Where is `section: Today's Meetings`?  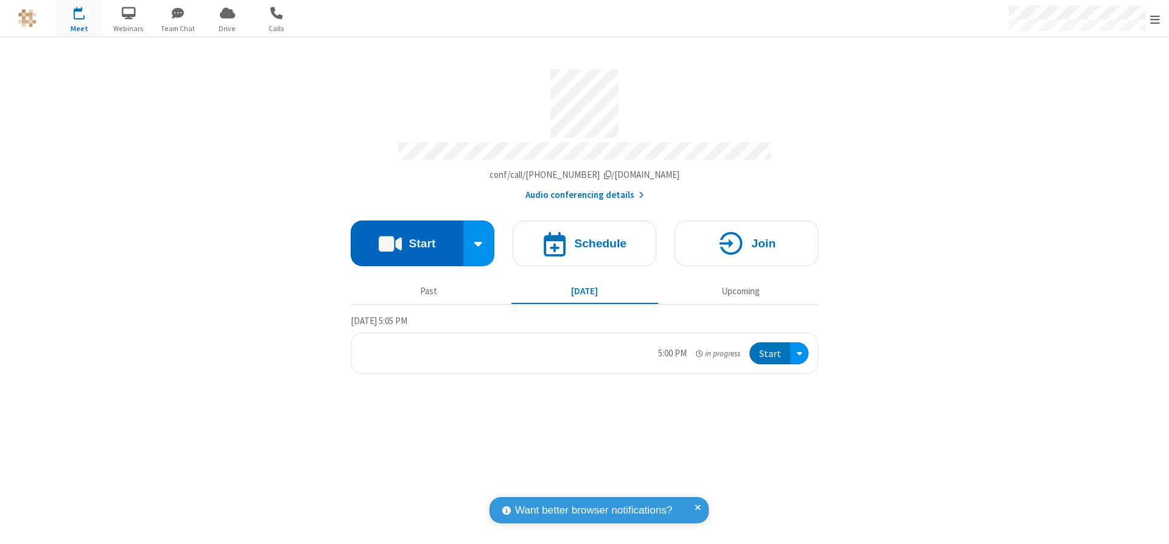
section: Today's Meetings is located at coordinates (585, 344).